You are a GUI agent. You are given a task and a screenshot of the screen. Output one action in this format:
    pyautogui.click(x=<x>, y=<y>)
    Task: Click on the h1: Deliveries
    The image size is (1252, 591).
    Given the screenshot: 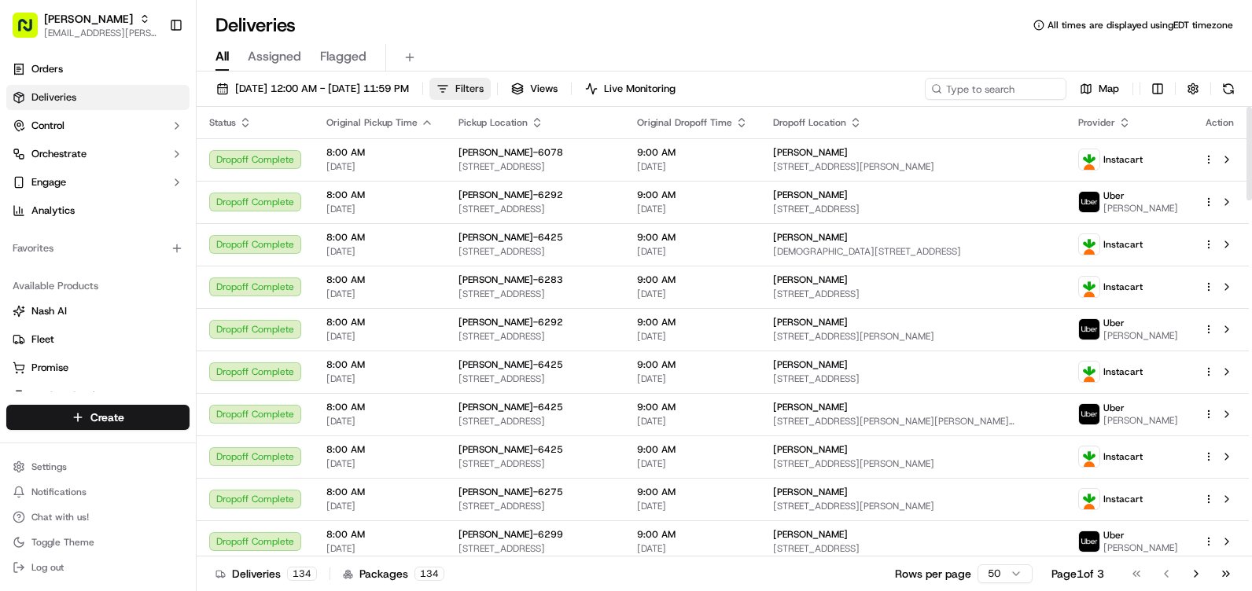 What is the action you would take?
    pyautogui.click(x=256, y=25)
    